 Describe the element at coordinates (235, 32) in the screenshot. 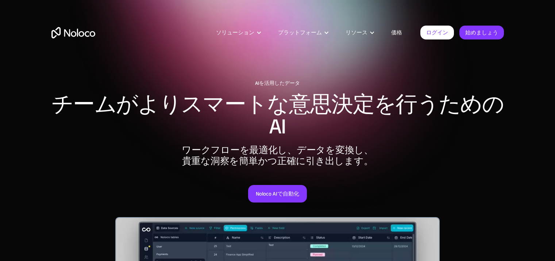

I see `font: ソリューション` at that location.